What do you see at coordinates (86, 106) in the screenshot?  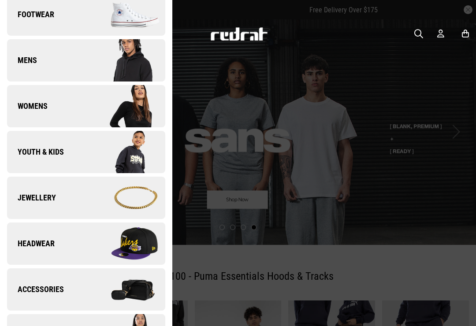 I see `a: Womens Company` at bounding box center [86, 106].